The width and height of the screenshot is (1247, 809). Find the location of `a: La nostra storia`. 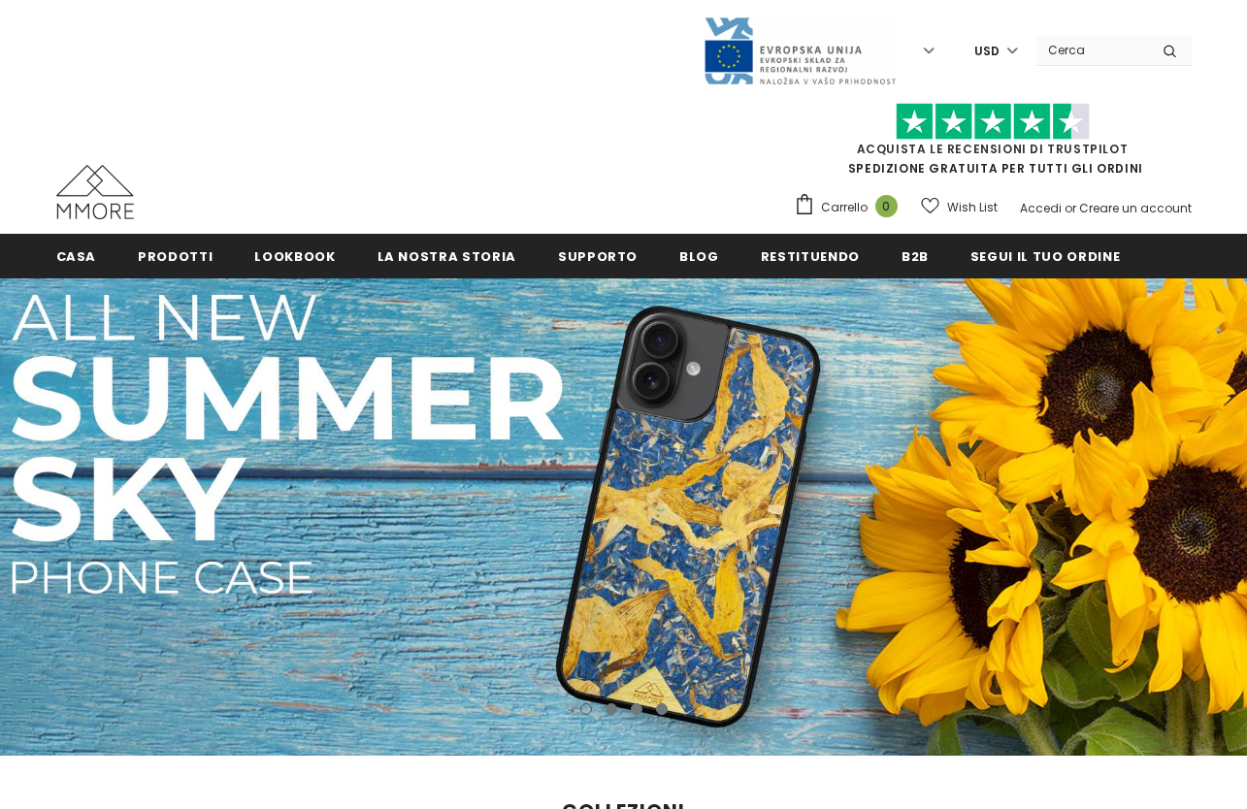

a: La nostra storia is located at coordinates (446, 255).